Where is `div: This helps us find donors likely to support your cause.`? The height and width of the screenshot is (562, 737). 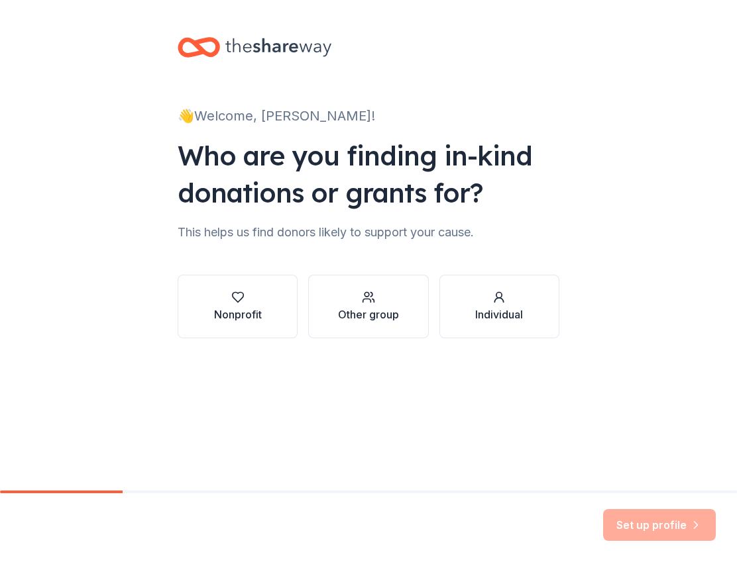
div: This helps us find donors likely to support your cause. is located at coordinates (368, 233).